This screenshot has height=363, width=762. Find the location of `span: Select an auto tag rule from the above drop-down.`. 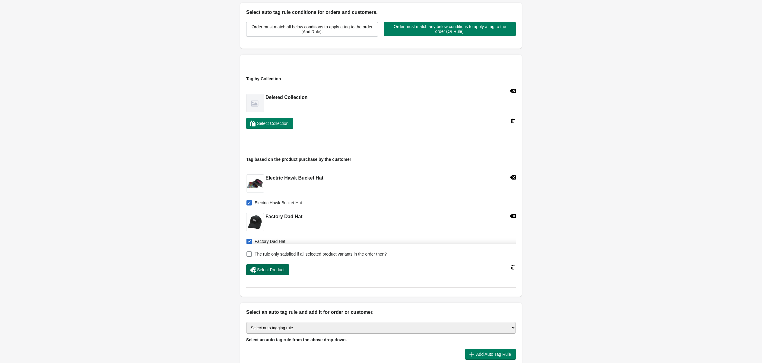

span: Select an auto tag rule from the above drop-down. is located at coordinates (296, 340).